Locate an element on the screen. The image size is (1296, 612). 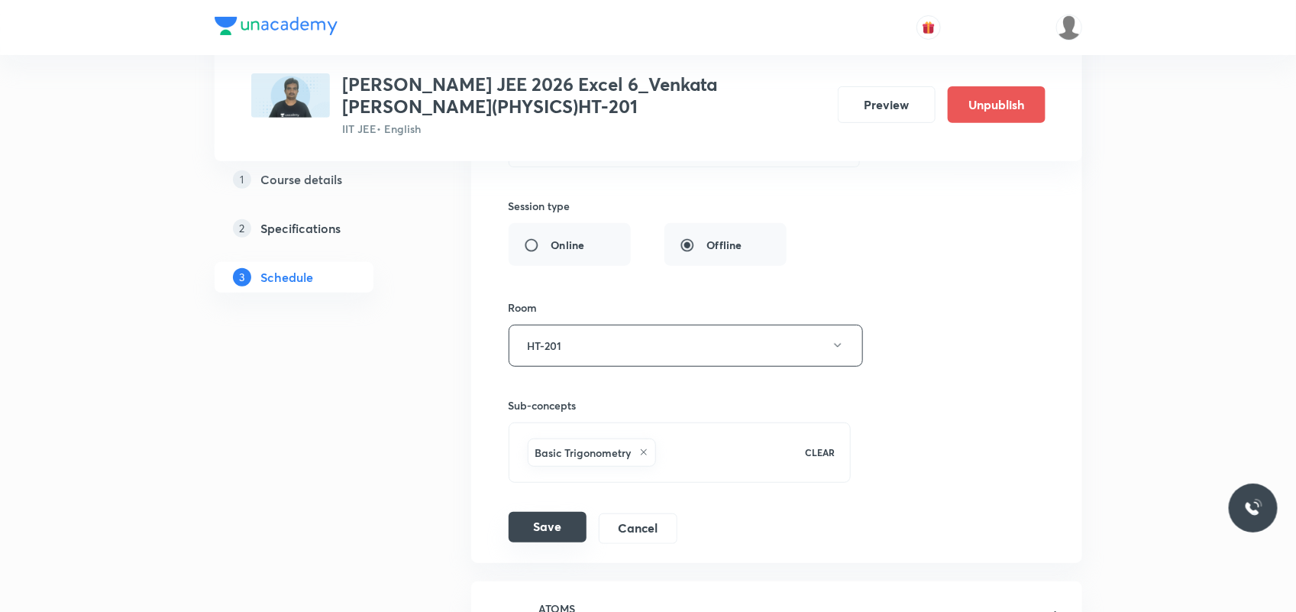
p: CLEAR is located at coordinates (819, 452).